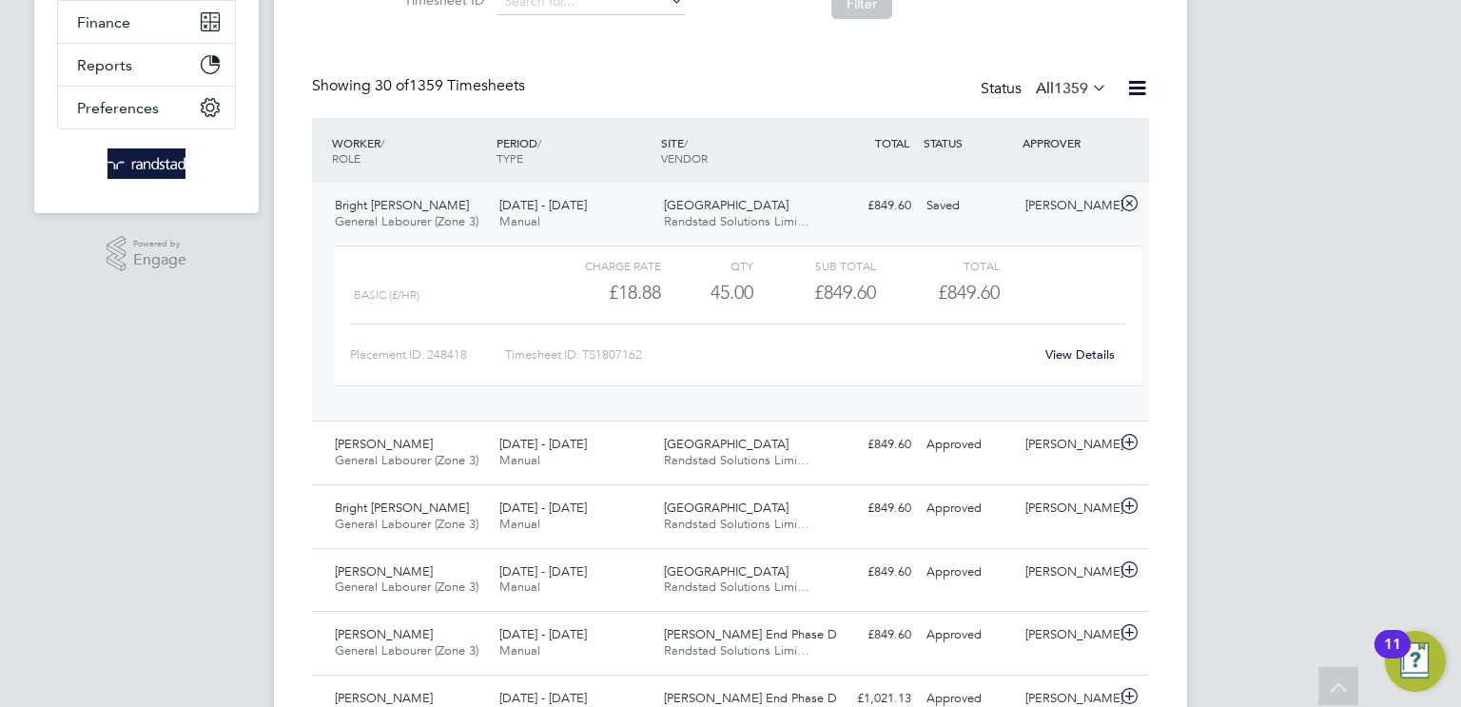 The width and height of the screenshot is (1461, 707). I want to click on div: £18.88, so click(599, 292).